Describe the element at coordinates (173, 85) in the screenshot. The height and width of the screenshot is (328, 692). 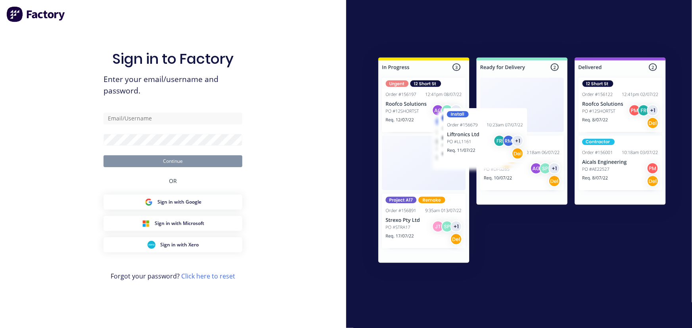
I see `span: Enter your email/username and password.` at that location.